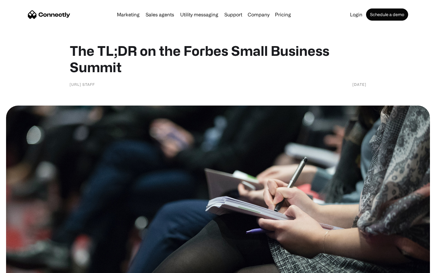 The image size is (436, 273). What do you see at coordinates (387, 15) in the screenshot?
I see `a: Schedule a demo` at bounding box center [387, 15].